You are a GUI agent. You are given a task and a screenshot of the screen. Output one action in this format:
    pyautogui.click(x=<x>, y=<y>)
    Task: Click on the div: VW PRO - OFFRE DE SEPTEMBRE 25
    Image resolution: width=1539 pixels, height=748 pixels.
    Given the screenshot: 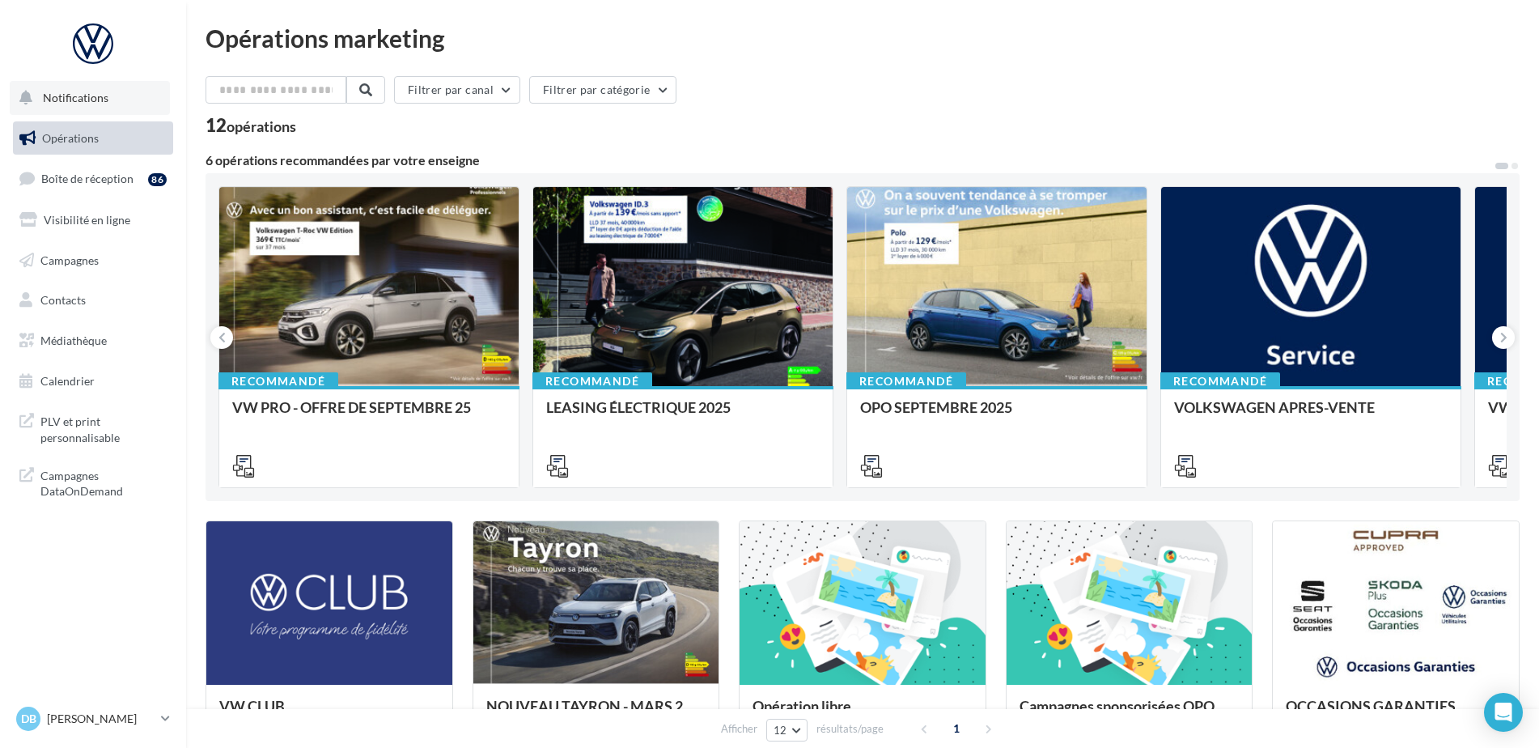 What is the action you would take?
    pyautogui.click(x=369, y=415)
    